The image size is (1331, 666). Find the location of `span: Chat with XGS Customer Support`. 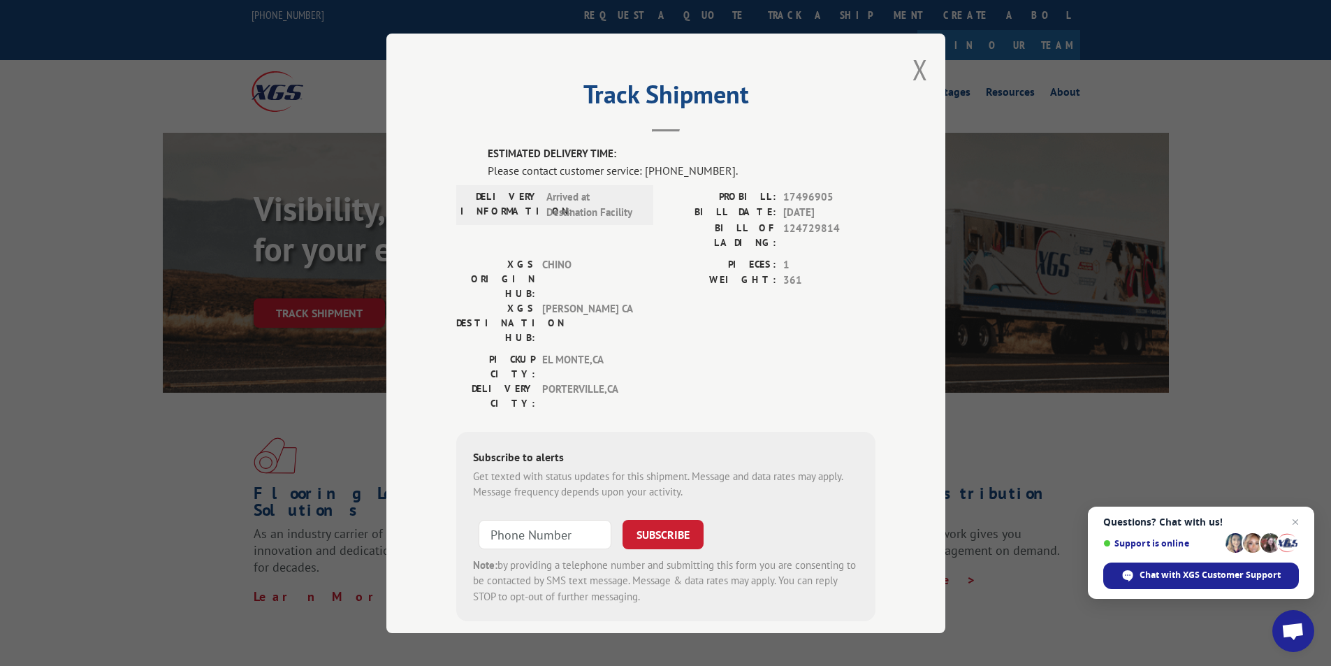

span: Chat with XGS Customer Support is located at coordinates (1210, 575).